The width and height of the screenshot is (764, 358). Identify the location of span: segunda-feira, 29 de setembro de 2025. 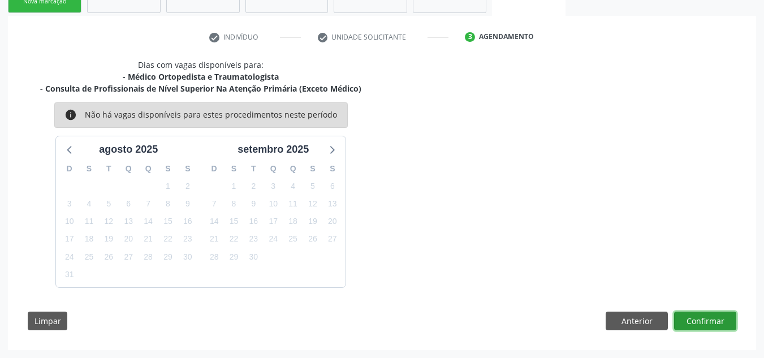
(234, 257).